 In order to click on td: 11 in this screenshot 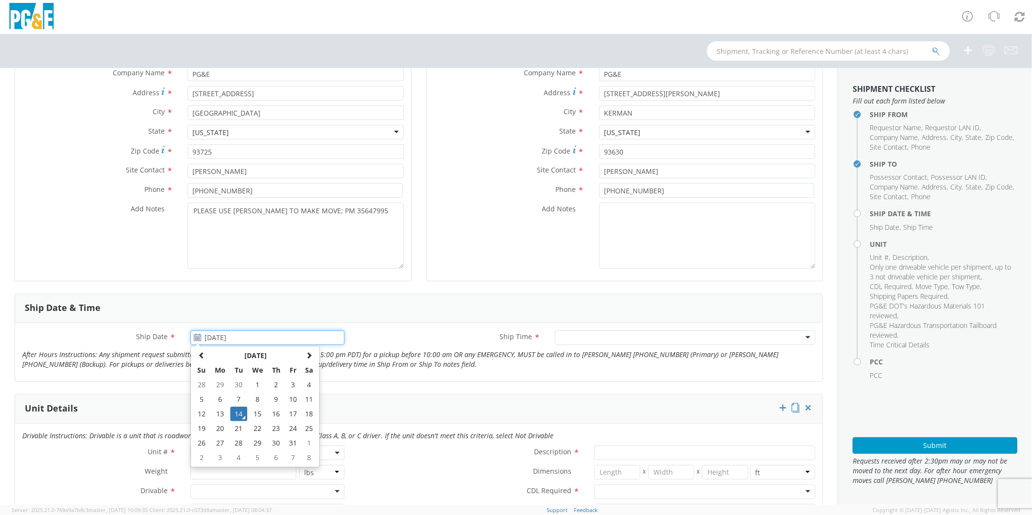, I will do `click(309, 399)`.